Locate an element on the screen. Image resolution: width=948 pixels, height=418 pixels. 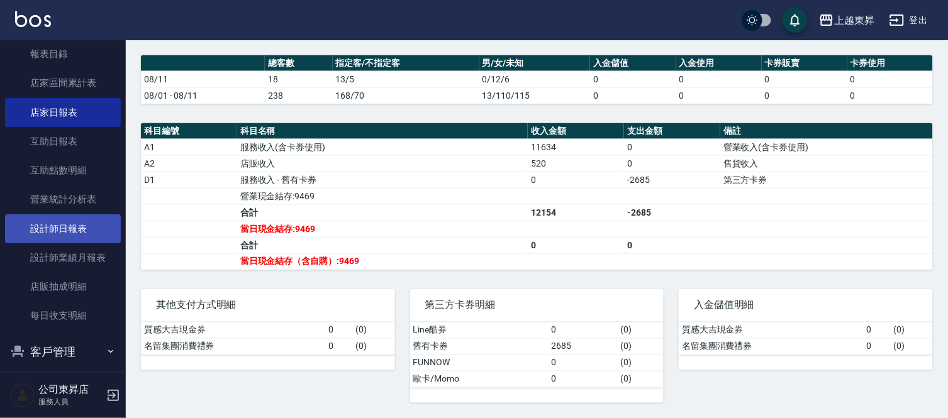
td: 168/70 is located at coordinates (406, 96).